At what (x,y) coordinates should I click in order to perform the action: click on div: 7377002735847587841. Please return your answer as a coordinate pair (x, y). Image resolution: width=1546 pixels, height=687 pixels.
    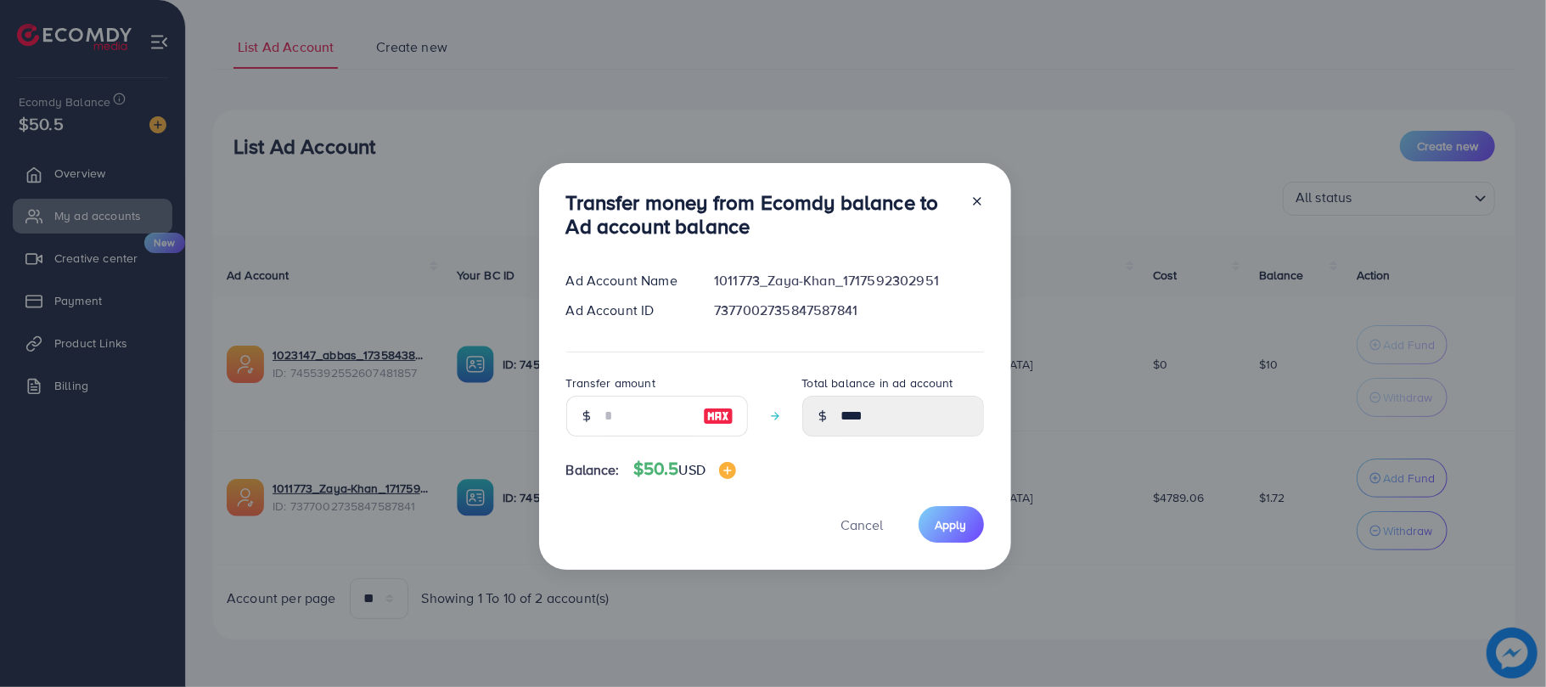
    Looking at the image, I should click on (848, 310).